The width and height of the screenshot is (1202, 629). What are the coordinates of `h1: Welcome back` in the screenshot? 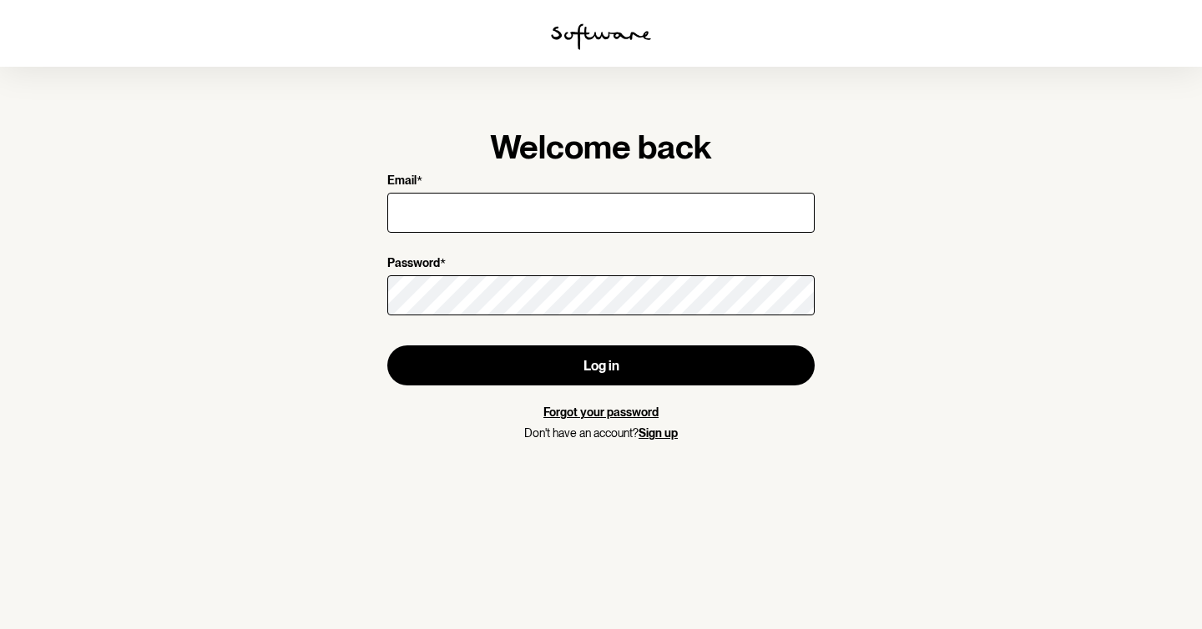 It's located at (601, 147).